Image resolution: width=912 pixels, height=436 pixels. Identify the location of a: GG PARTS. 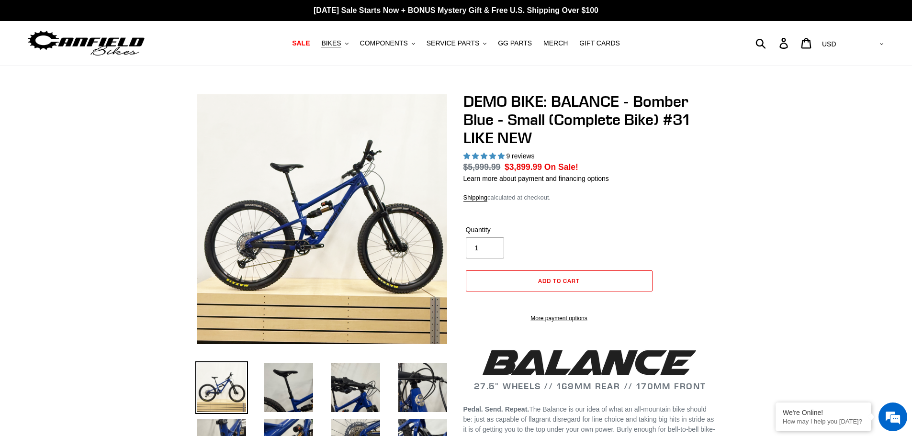
(515, 43).